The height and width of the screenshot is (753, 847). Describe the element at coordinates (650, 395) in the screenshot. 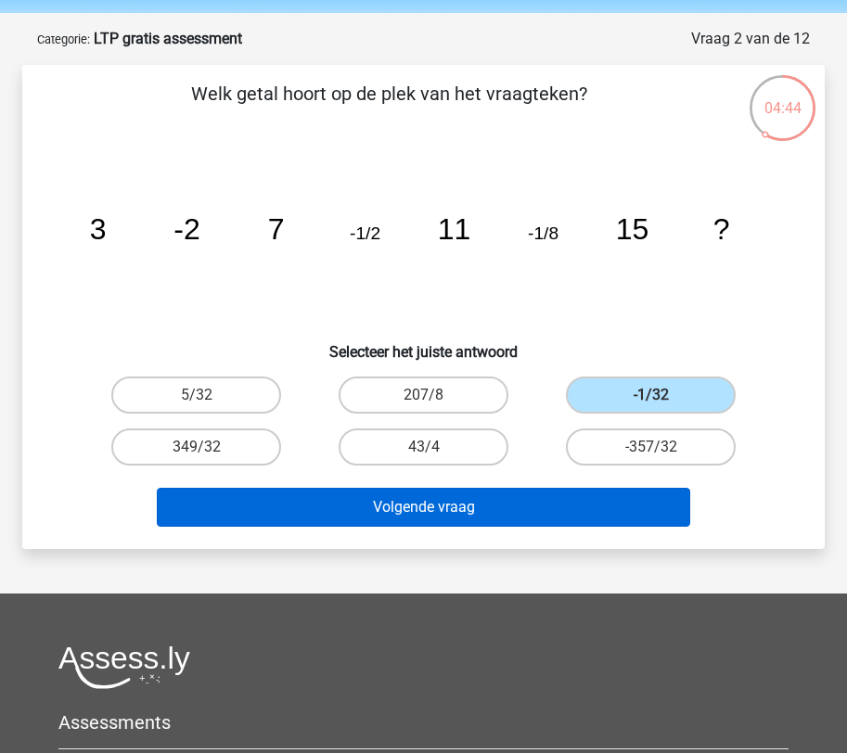

I see `label: -1/32` at that location.